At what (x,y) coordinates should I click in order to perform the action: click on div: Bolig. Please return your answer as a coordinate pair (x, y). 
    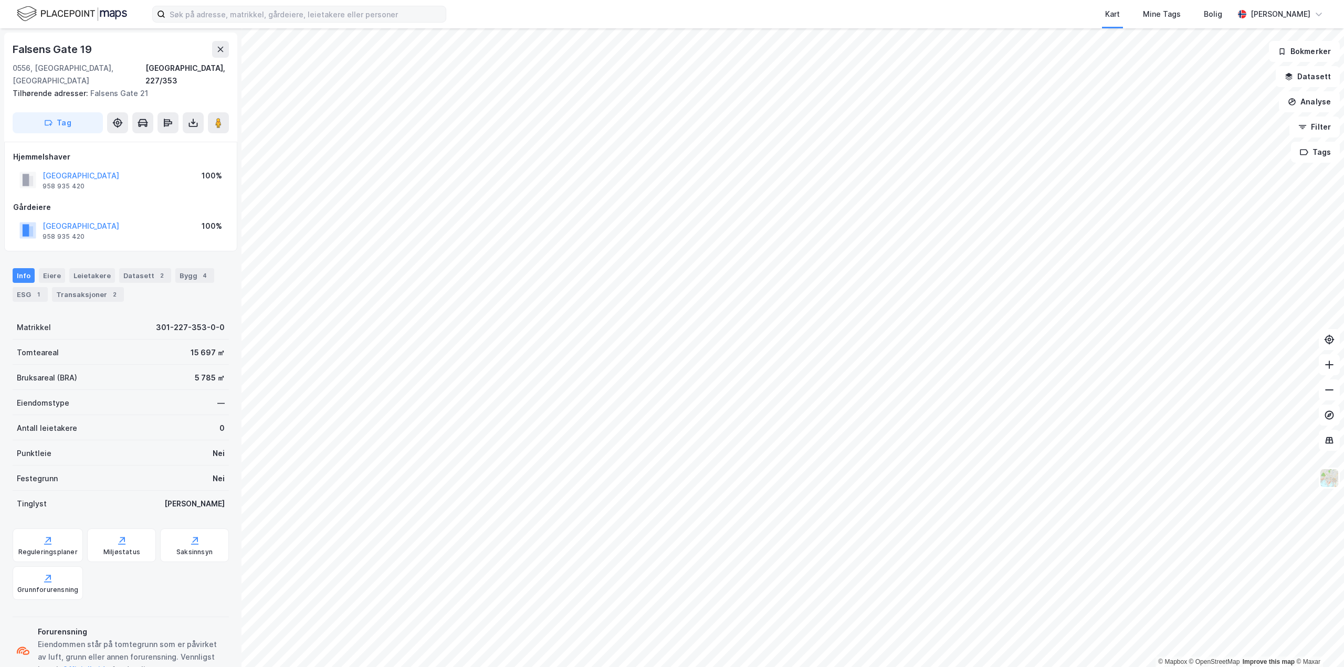
    Looking at the image, I should click on (1213, 14).